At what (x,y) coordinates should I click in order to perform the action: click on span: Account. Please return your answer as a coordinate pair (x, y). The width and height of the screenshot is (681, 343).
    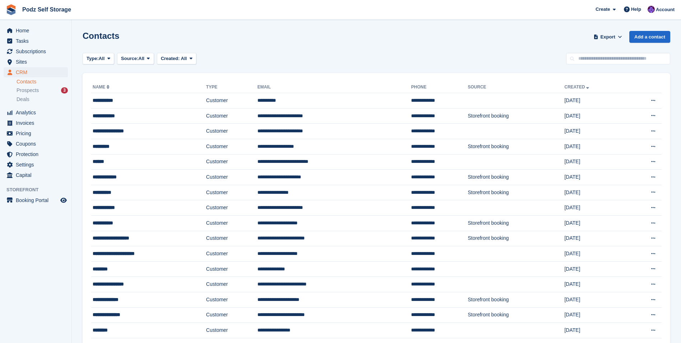
    Looking at the image, I should click on (665, 10).